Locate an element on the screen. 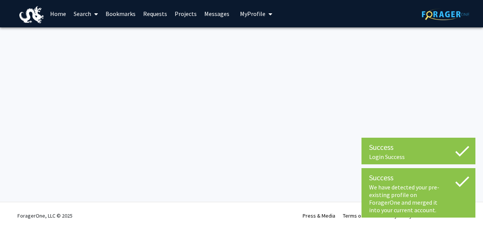  a: Terms of Use is located at coordinates (358, 215).